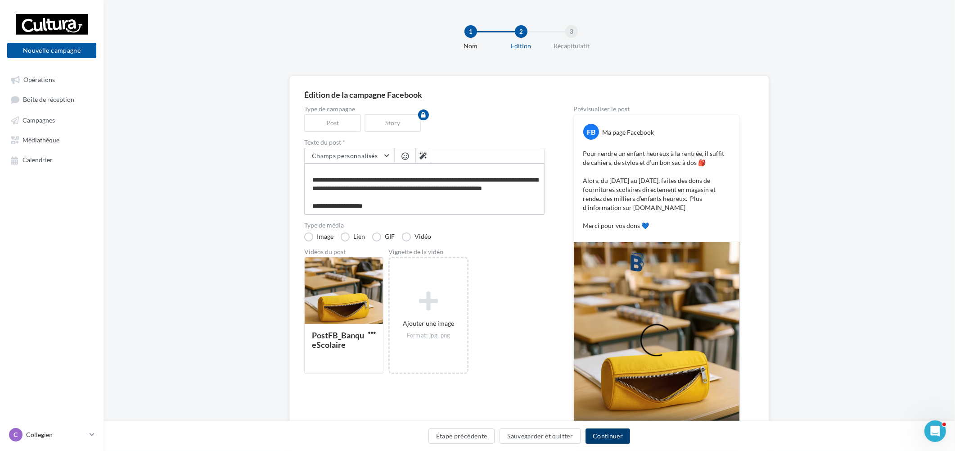 This screenshot has height=451, width=955. What do you see at coordinates (52, 99) in the screenshot?
I see `a: Boîte de réception` at bounding box center [52, 99].